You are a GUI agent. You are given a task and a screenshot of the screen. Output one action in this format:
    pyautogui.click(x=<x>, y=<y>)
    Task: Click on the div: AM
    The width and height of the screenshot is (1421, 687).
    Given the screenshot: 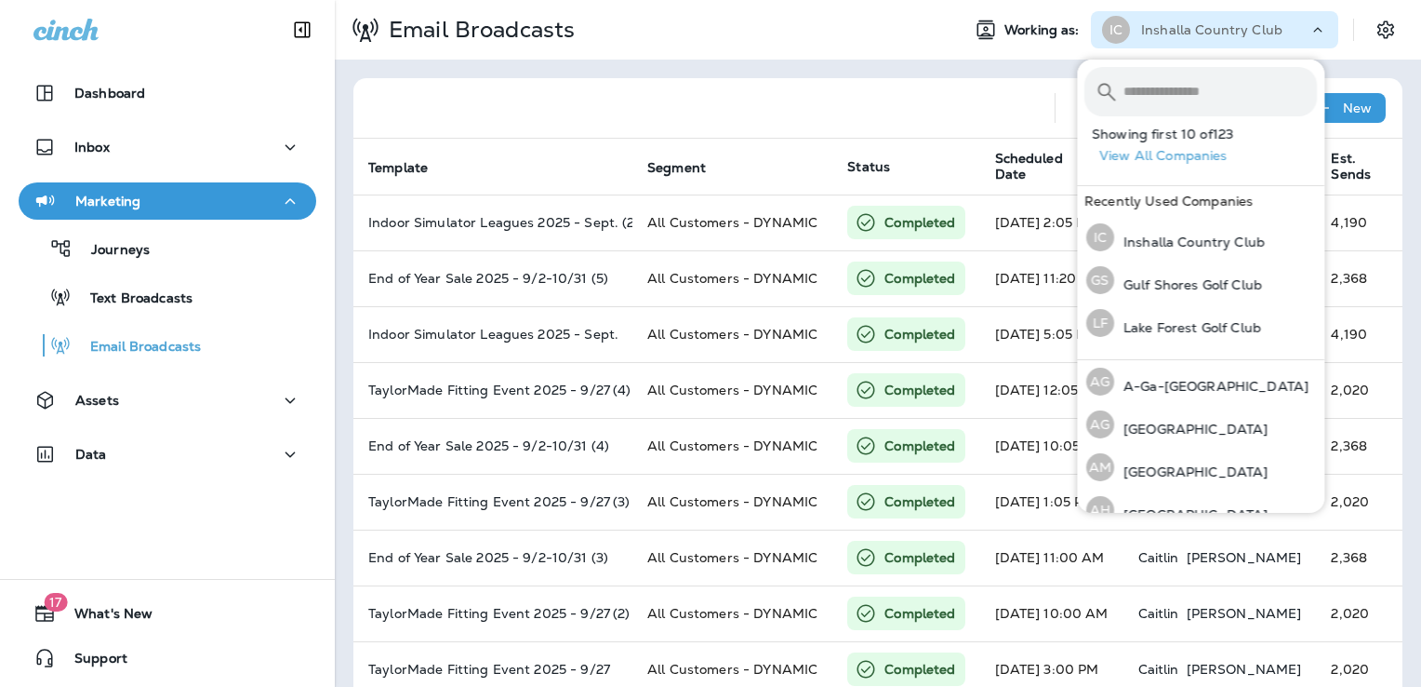 What is the action you would take?
    pyautogui.click(x=1100, y=467)
    